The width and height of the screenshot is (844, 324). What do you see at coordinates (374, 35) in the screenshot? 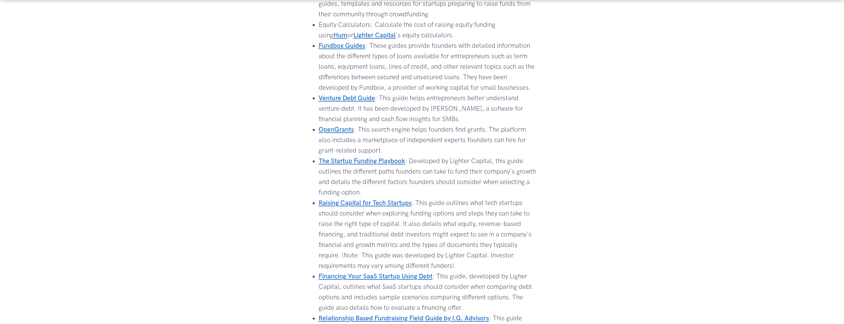
I see `a: Lighter Capital` at bounding box center [374, 35].